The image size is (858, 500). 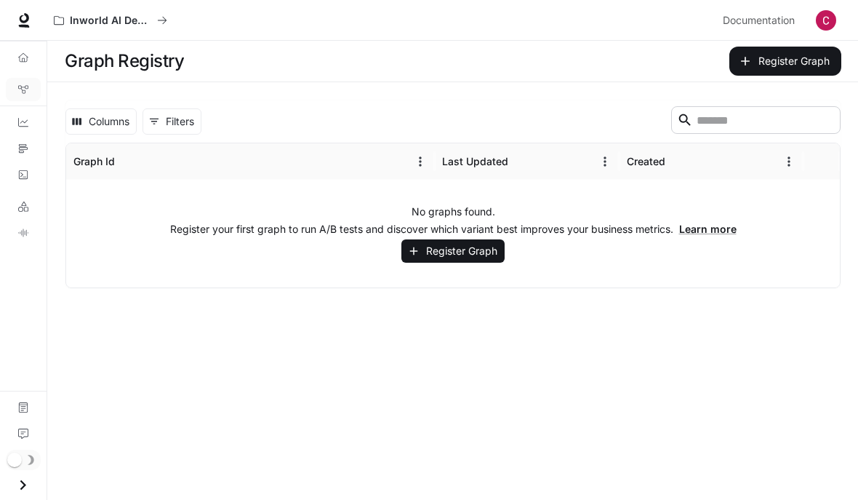 What do you see at coordinates (101, 121) in the screenshot?
I see `button: Select columns` at bounding box center [101, 121].